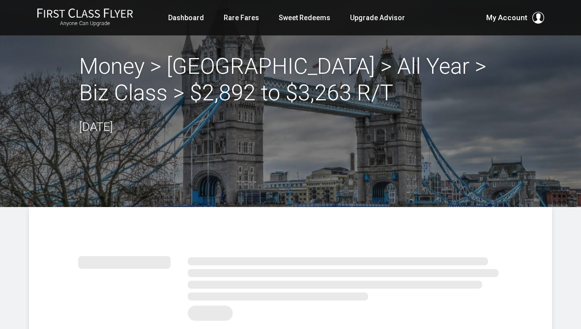 Image resolution: width=581 pixels, height=329 pixels. What do you see at coordinates (506, 18) in the screenshot?
I see `span: My Account` at bounding box center [506, 18].